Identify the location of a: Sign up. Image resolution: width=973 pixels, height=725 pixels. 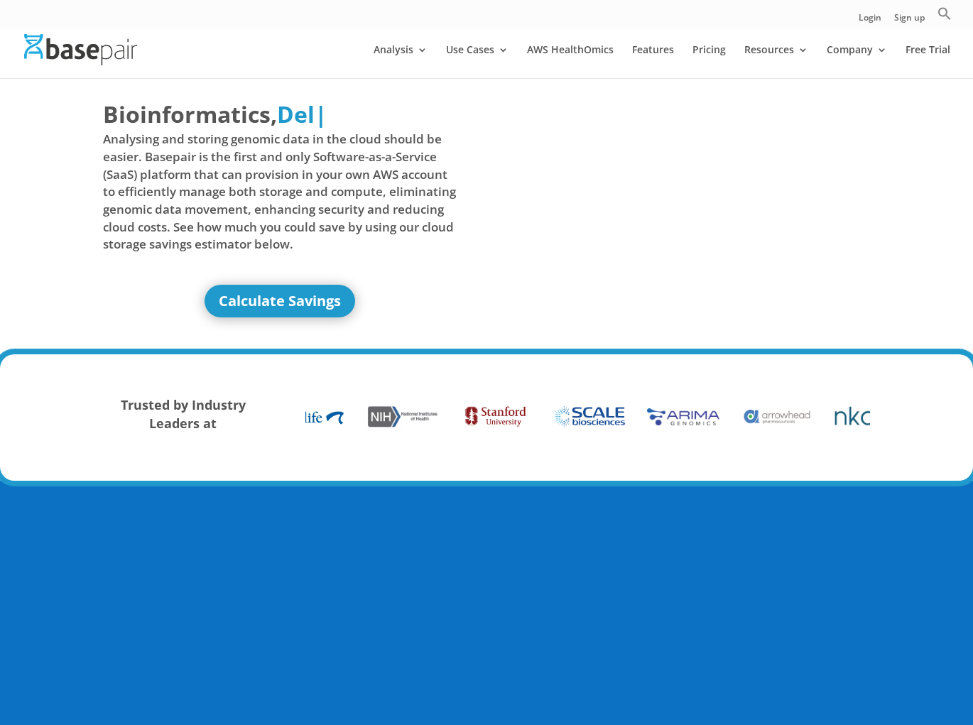
(909, 21).